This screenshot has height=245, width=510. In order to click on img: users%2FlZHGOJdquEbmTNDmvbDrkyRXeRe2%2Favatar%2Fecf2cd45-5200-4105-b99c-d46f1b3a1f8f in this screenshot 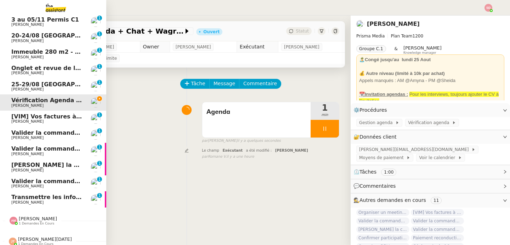, I will do `click(96, 200)`.